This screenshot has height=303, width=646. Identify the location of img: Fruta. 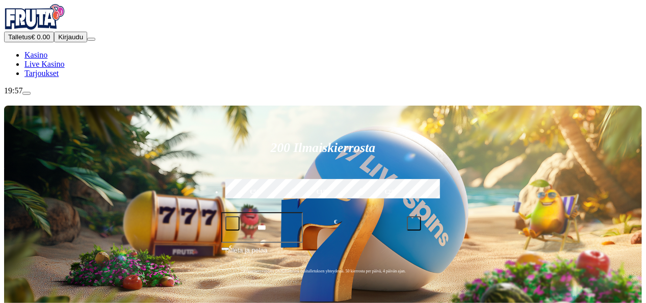
(35, 17).